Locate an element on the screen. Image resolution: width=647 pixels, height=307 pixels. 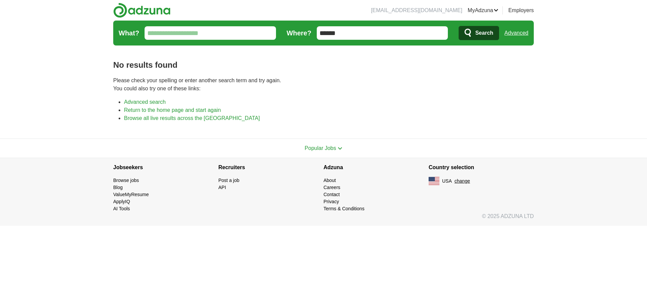
a: Advanced is located at coordinates (516, 33).